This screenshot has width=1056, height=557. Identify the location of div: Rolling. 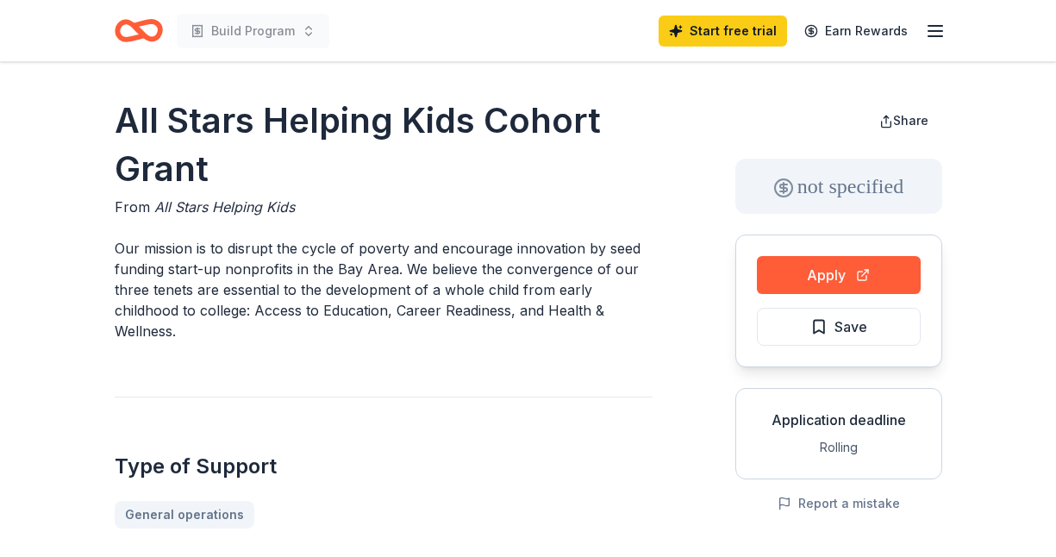
(839, 447).